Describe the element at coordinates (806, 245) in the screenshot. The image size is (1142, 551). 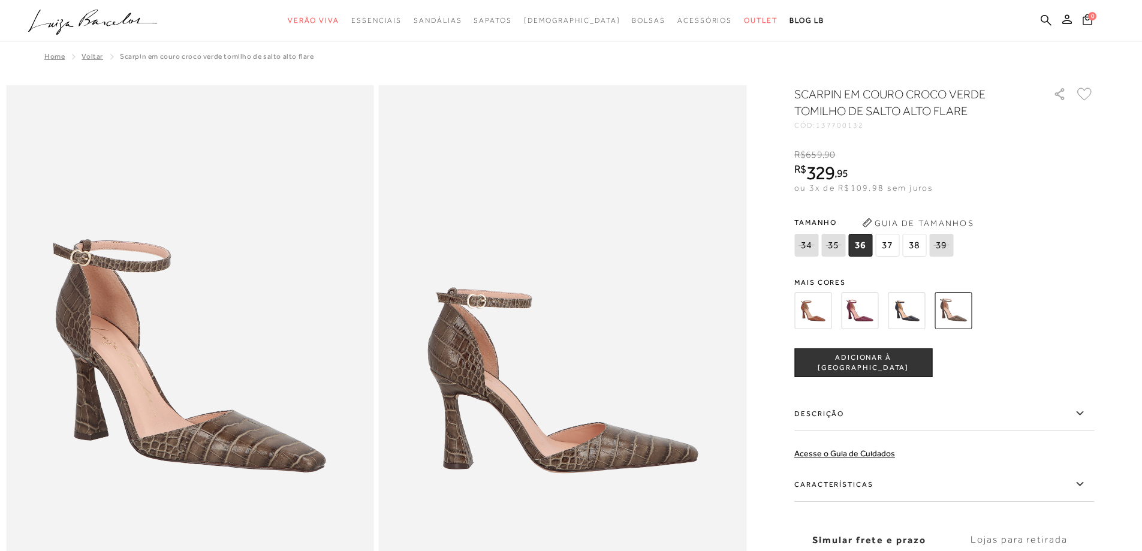
I see `span: 34` at that location.